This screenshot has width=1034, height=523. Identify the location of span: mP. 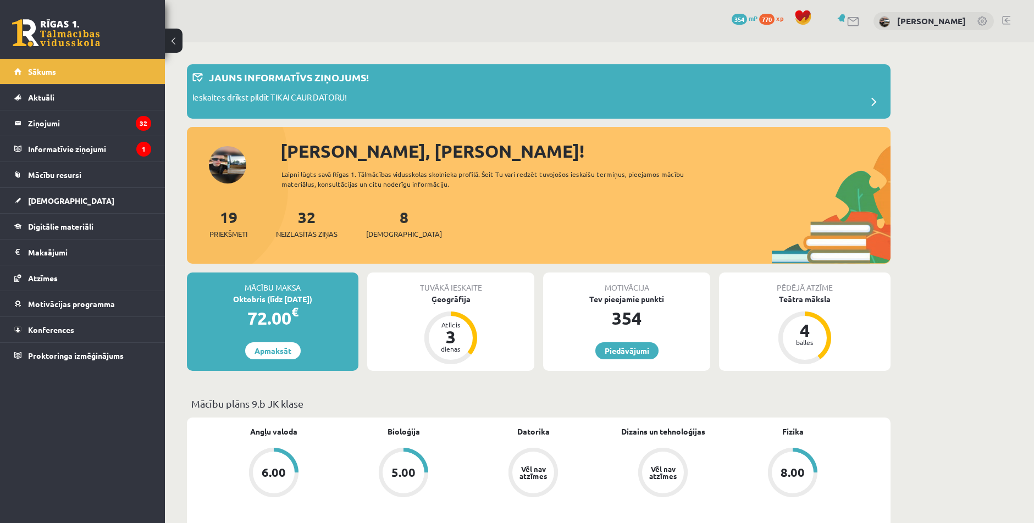
(753, 18).